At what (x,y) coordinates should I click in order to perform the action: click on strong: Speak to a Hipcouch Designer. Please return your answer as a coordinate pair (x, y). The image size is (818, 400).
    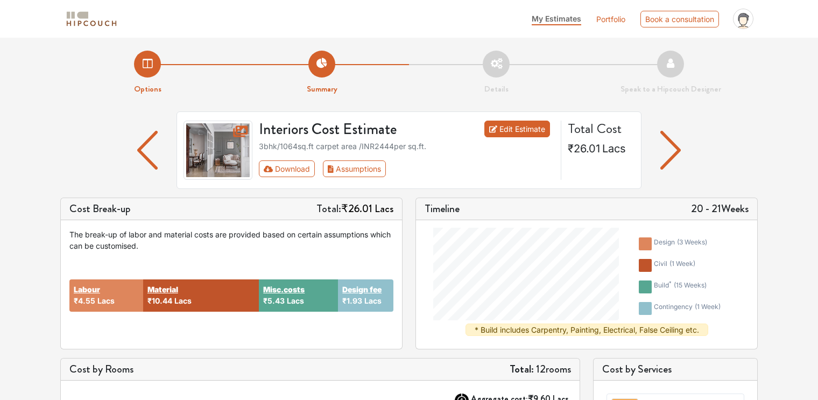
    Looking at the image, I should click on (670, 89).